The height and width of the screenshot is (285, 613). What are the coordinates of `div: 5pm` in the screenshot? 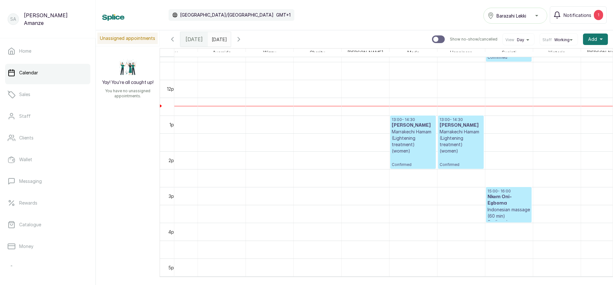 It's located at (173, 268).